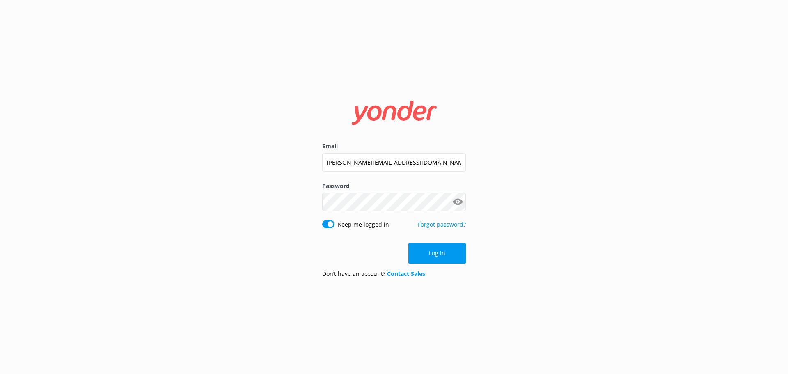  What do you see at coordinates (373, 274) in the screenshot?
I see `p: Don’t have an account?` at bounding box center [373, 274].